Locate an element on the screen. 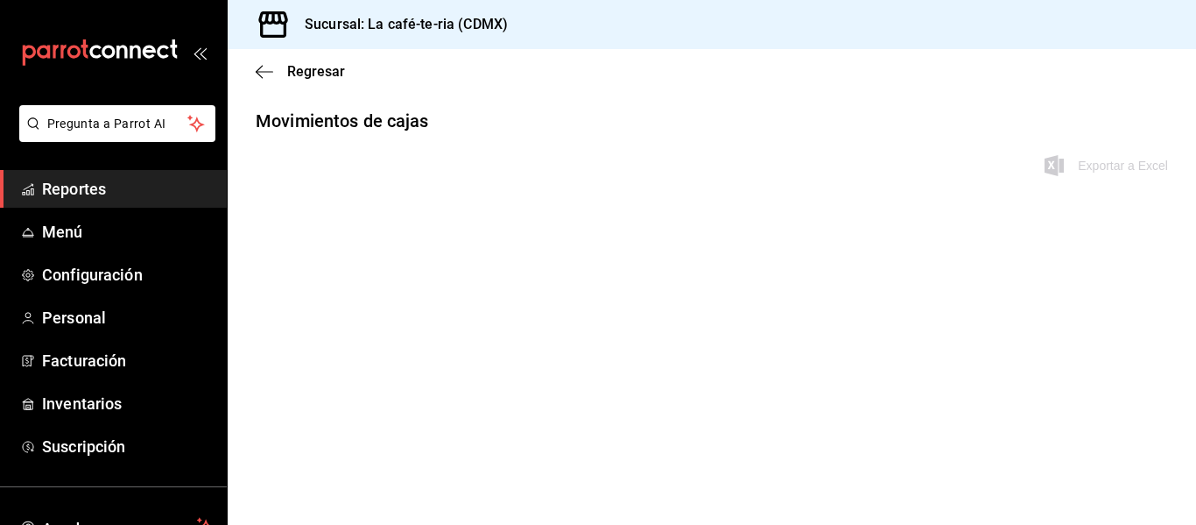 The width and height of the screenshot is (1196, 525). span: Suscripción is located at coordinates (127, 446).